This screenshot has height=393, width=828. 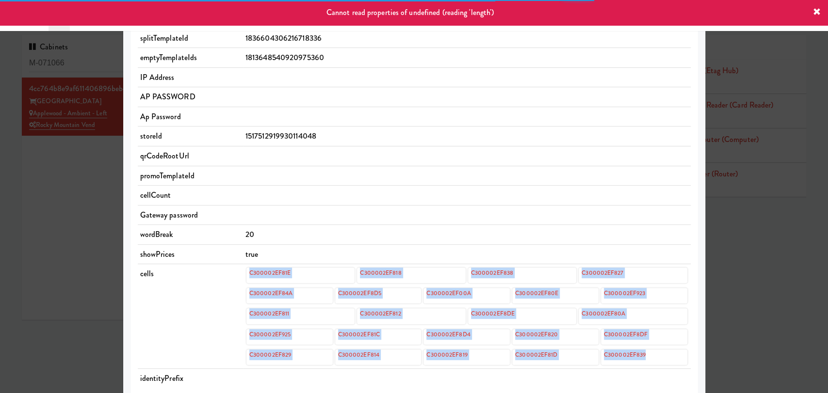 I want to click on span: 1813648540920975360, so click(x=285, y=57).